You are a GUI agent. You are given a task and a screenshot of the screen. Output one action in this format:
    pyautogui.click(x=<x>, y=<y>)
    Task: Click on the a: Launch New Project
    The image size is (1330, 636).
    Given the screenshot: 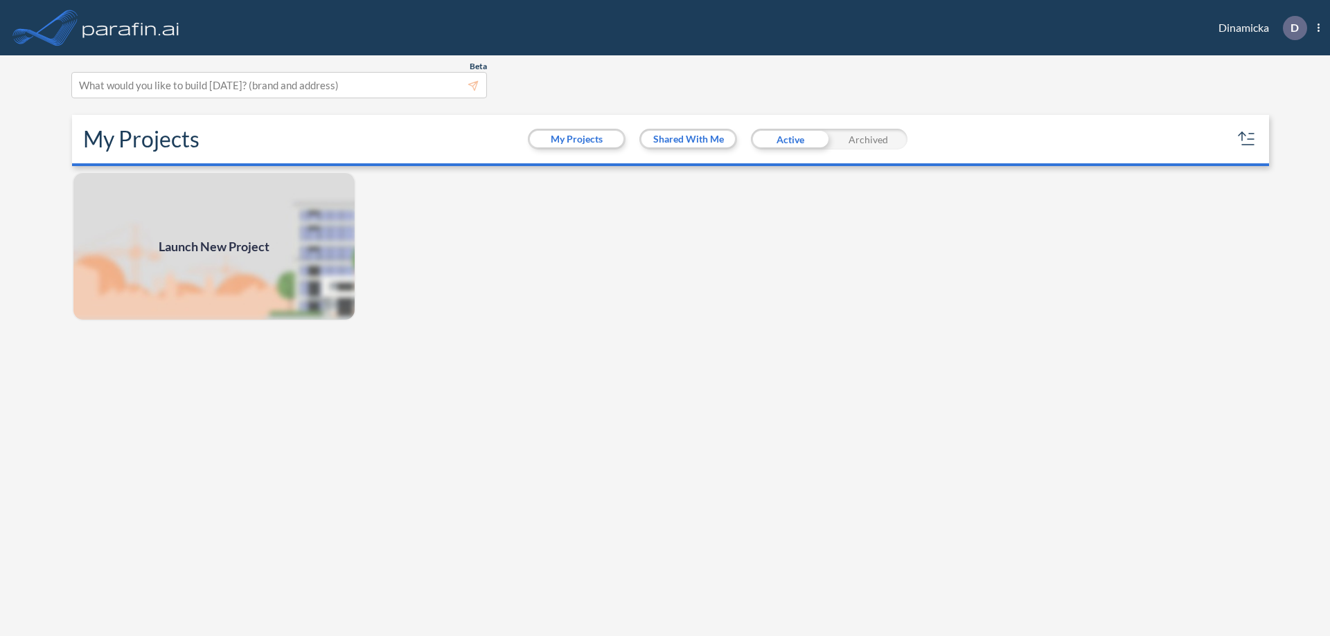 What is the action you would take?
    pyautogui.click(x=214, y=247)
    